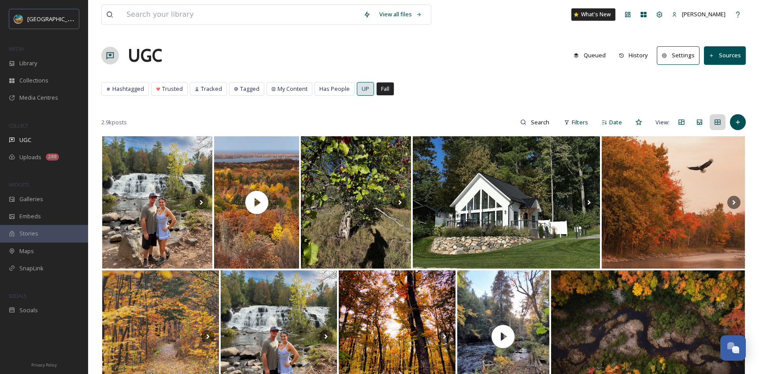 The height and width of the screenshot is (374, 759). Describe the element at coordinates (19, 184) in the screenshot. I see `span: WIDGETS` at that location.